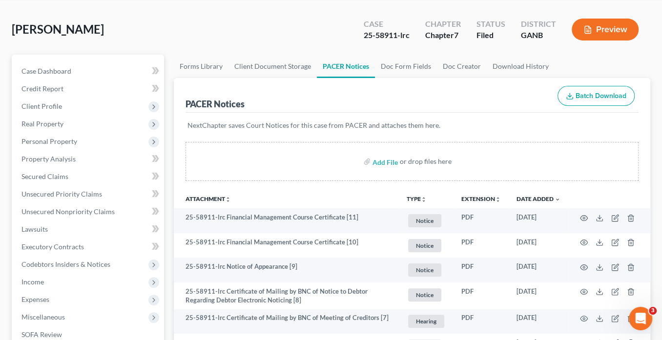  What do you see at coordinates (490, 35) in the screenshot?
I see `div: Filed` at bounding box center [490, 35].